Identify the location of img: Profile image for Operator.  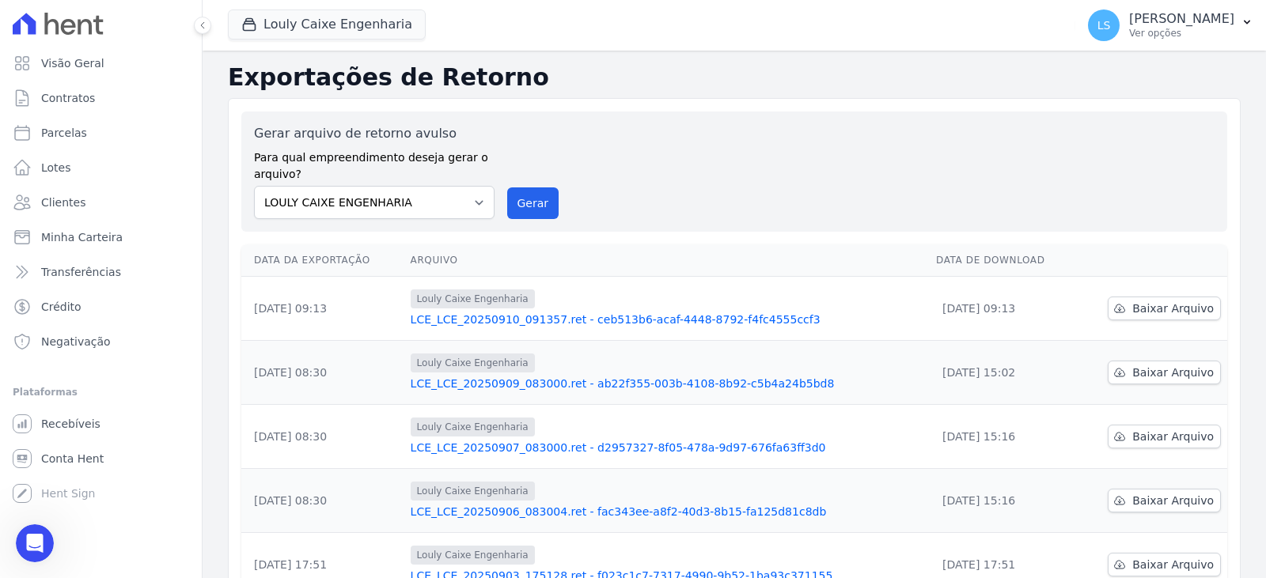
(58, 21).